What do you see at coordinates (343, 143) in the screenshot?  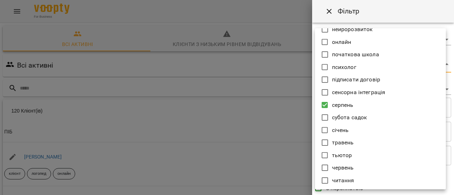 I see `p: травень` at bounding box center [343, 143].